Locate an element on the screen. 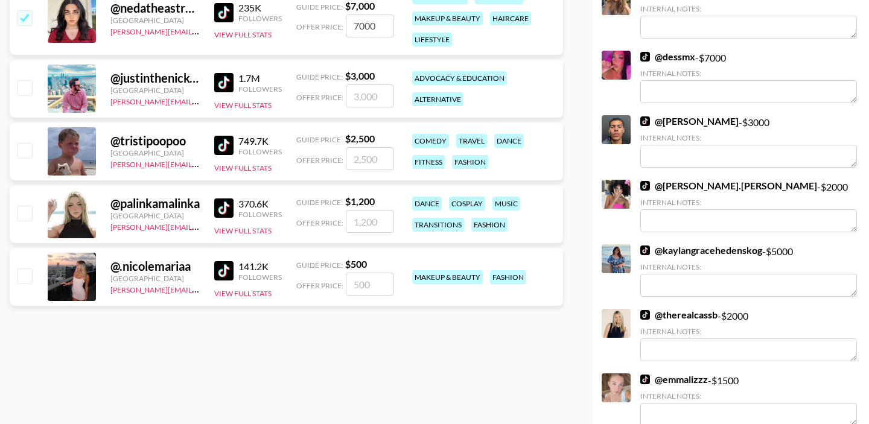 This screenshot has height=424, width=869. div: travel is located at coordinates (472, 141).